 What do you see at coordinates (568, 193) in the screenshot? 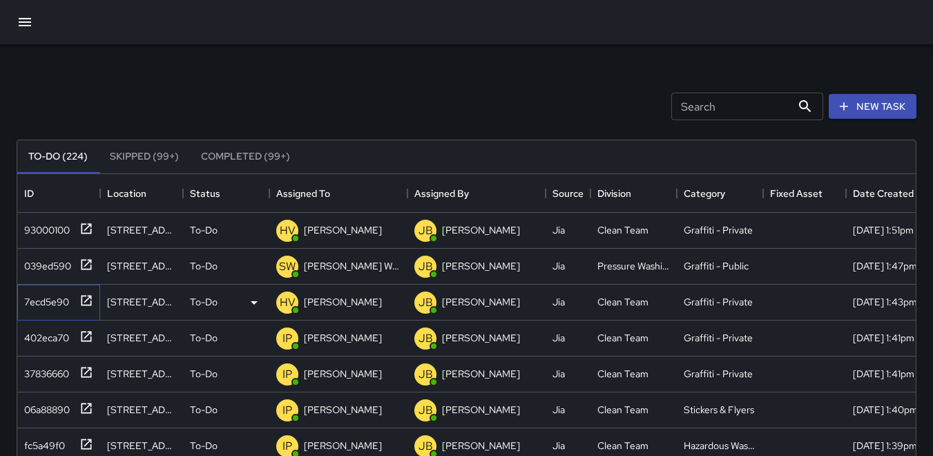
I see `div: Source` at bounding box center [568, 193].